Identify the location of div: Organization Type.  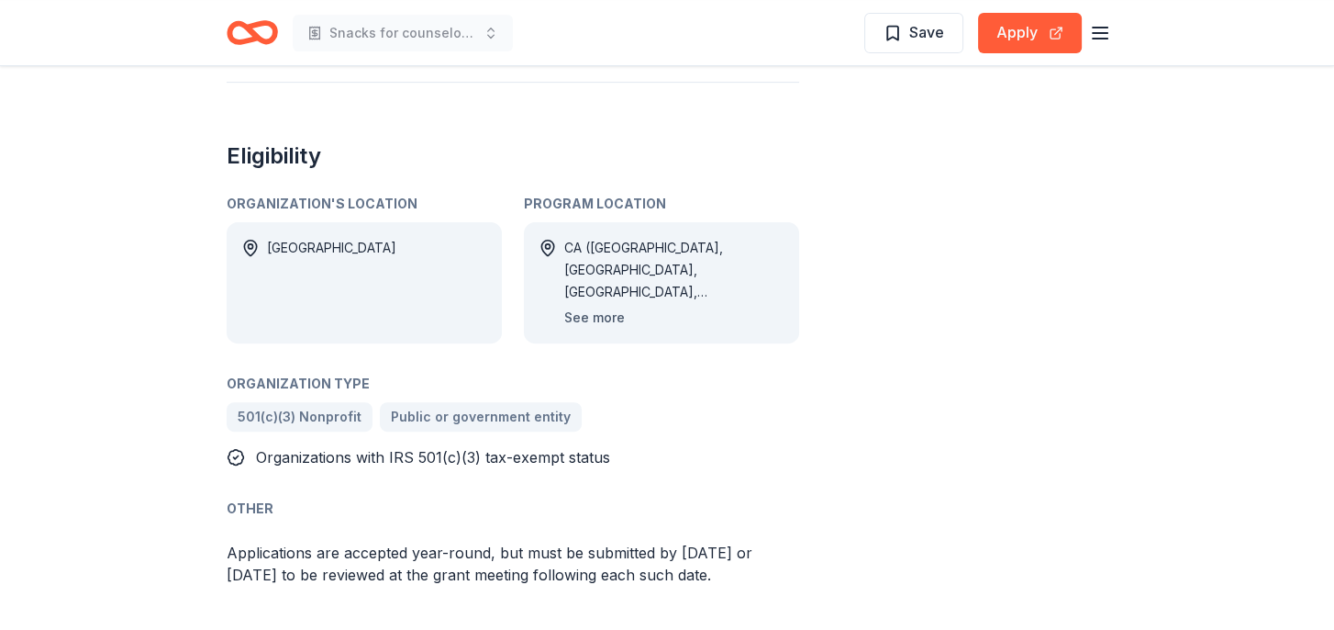
(513, 384).